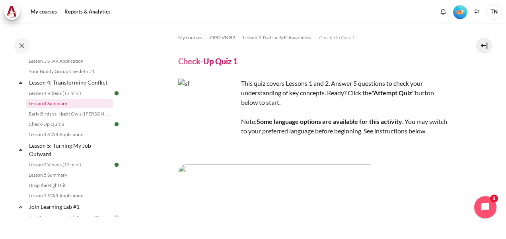  I want to click on a: Lesson 5: Turning My Job Outward, so click(70, 150).